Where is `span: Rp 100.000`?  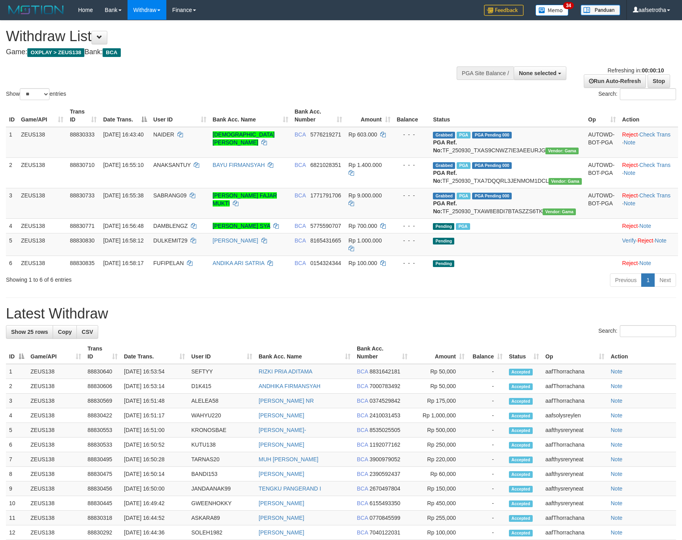 span: Rp 100.000 is located at coordinates (363, 263).